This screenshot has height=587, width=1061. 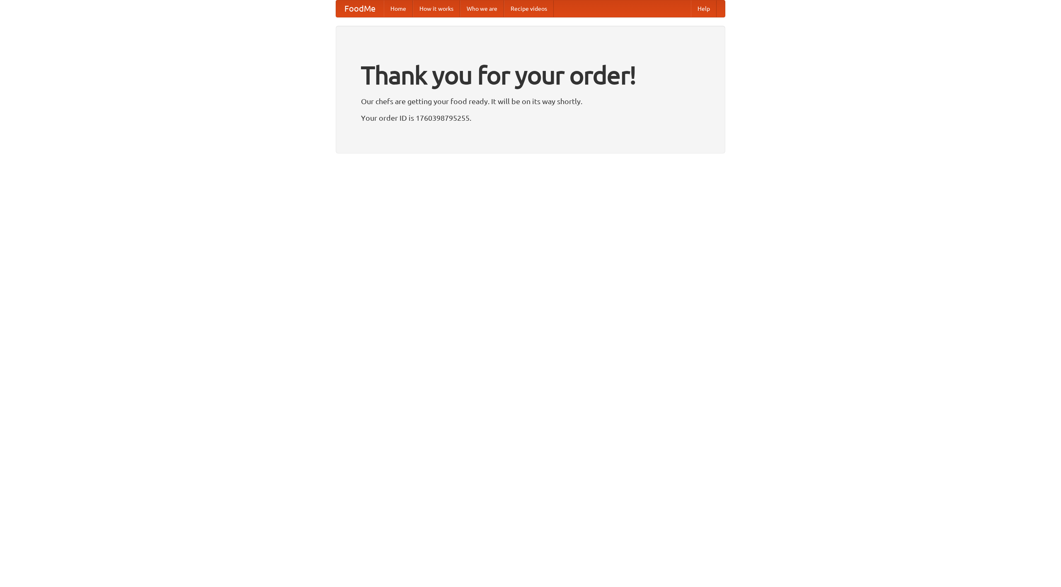 What do you see at coordinates (704, 9) in the screenshot?
I see `a: Help` at bounding box center [704, 9].